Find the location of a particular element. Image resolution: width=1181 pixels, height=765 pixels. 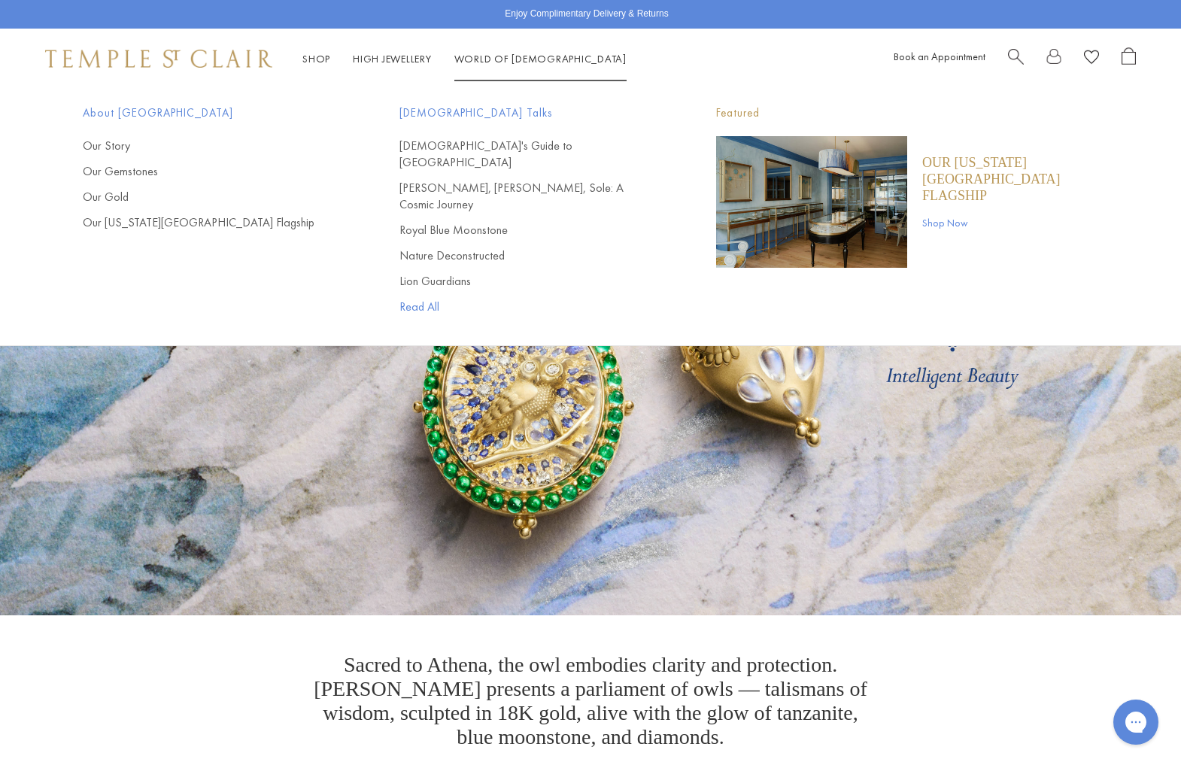

p: Featured is located at coordinates (907, 113).